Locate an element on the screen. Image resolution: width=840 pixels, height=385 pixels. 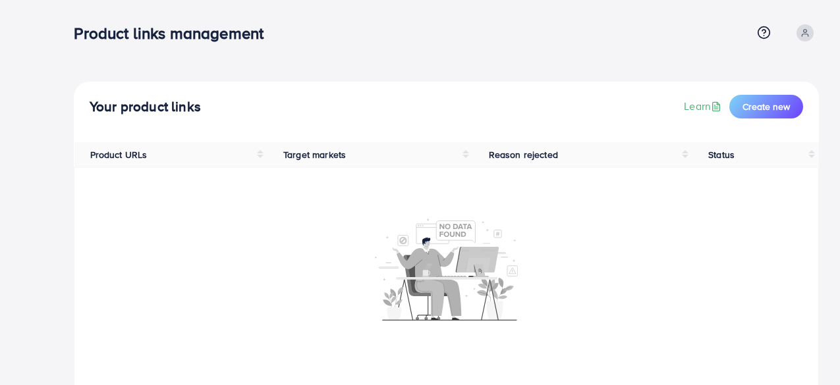
img: No account is located at coordinates (447, 269).